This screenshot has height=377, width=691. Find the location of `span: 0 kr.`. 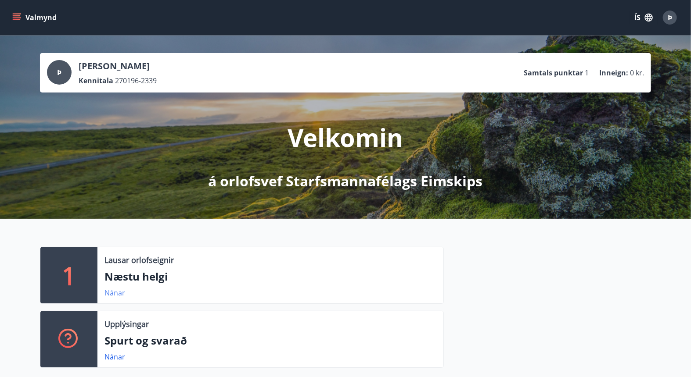

span: 0 kr. is located at coordinates (637, 73).